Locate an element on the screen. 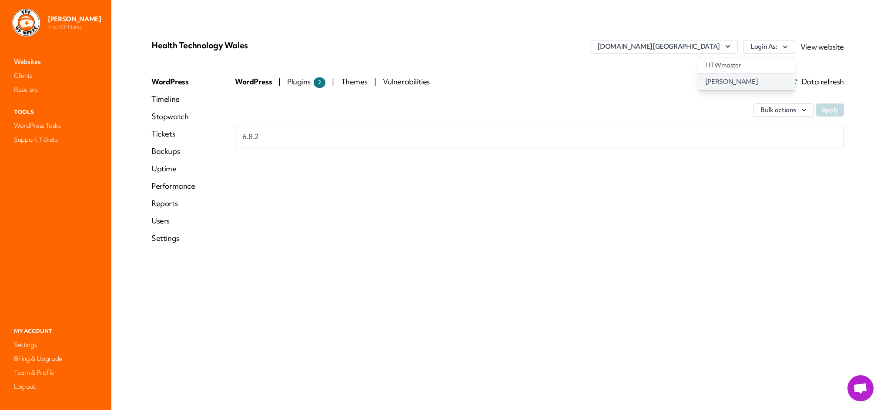 The image size is (884, 410). span: WordPress is located at coordinates (254, 81).